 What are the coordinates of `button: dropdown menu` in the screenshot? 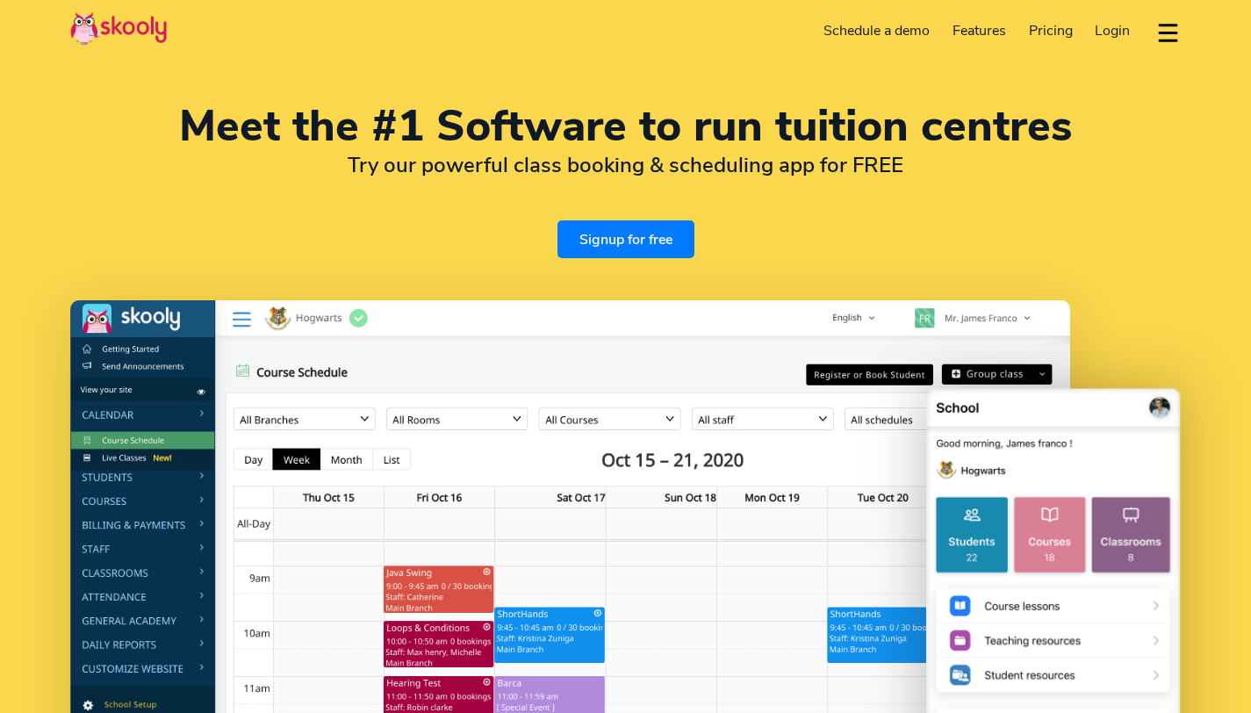 It's located at (1168, 32).